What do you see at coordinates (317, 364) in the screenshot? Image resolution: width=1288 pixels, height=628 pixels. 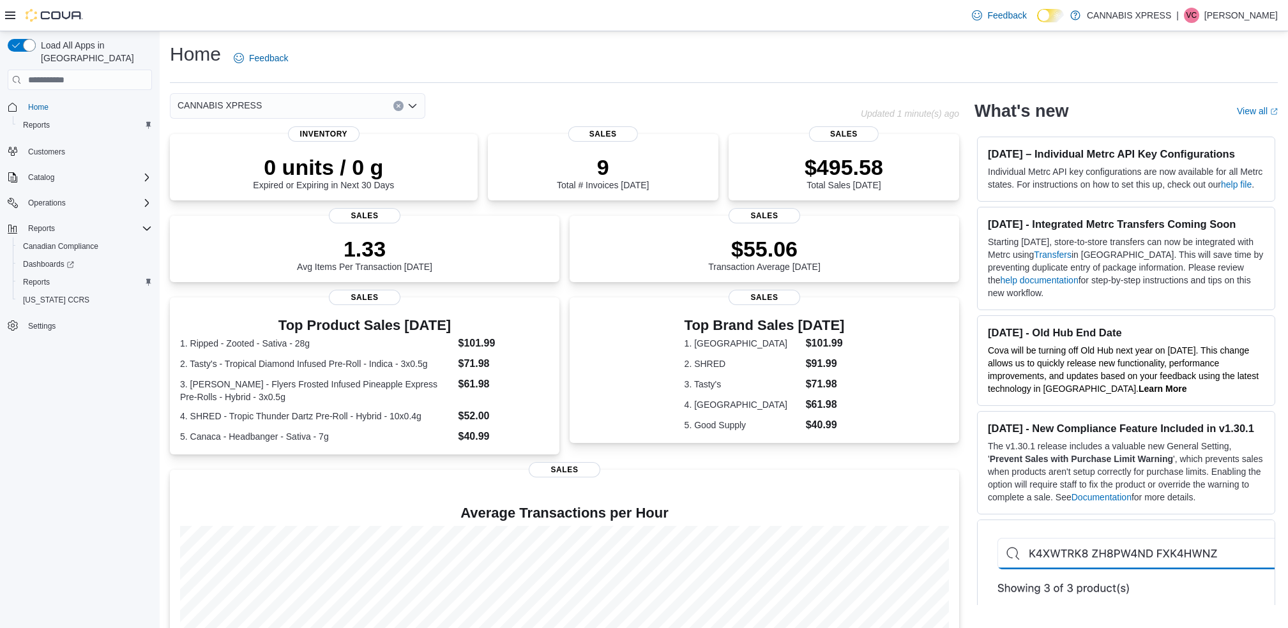 I see `dt: 2. Tasty's - Tropical Diamond Infused Pre-Roll - Indica - 3x0.5g` at bounding box center [317, 364].